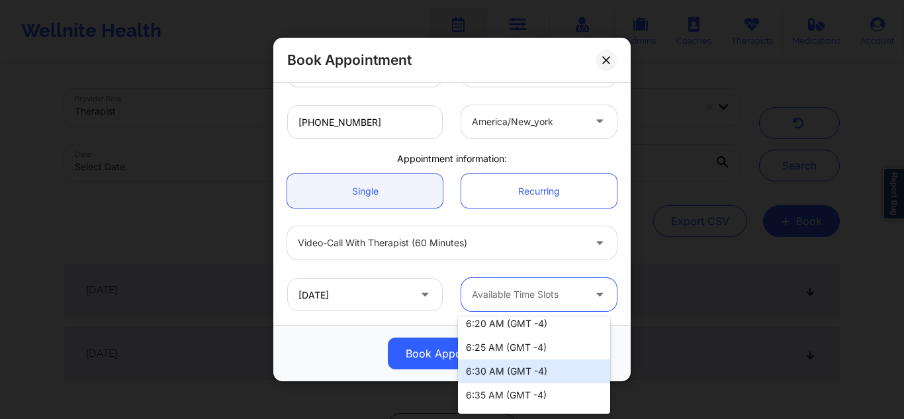  What do you see at coordinates (364, 294) in the screenshot?
I see `input: MM/DD/YYYY` at bounding box center [364, 294].